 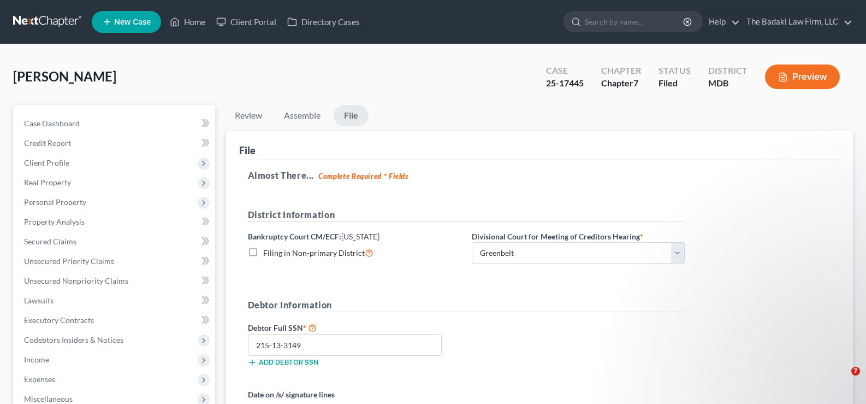 What do you see at coordinates (797, 22) in the screenshot?
I see `a: The Badaki Law Firm, LLC` at bounding box center [797, 22].